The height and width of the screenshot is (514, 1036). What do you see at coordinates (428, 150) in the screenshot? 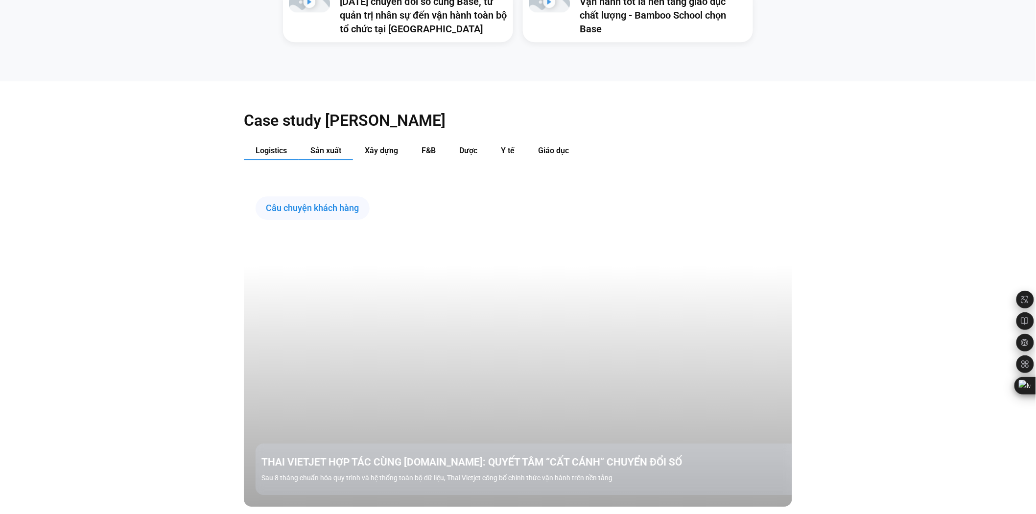
I see `span: F&B` at bounding box center [428, 150].